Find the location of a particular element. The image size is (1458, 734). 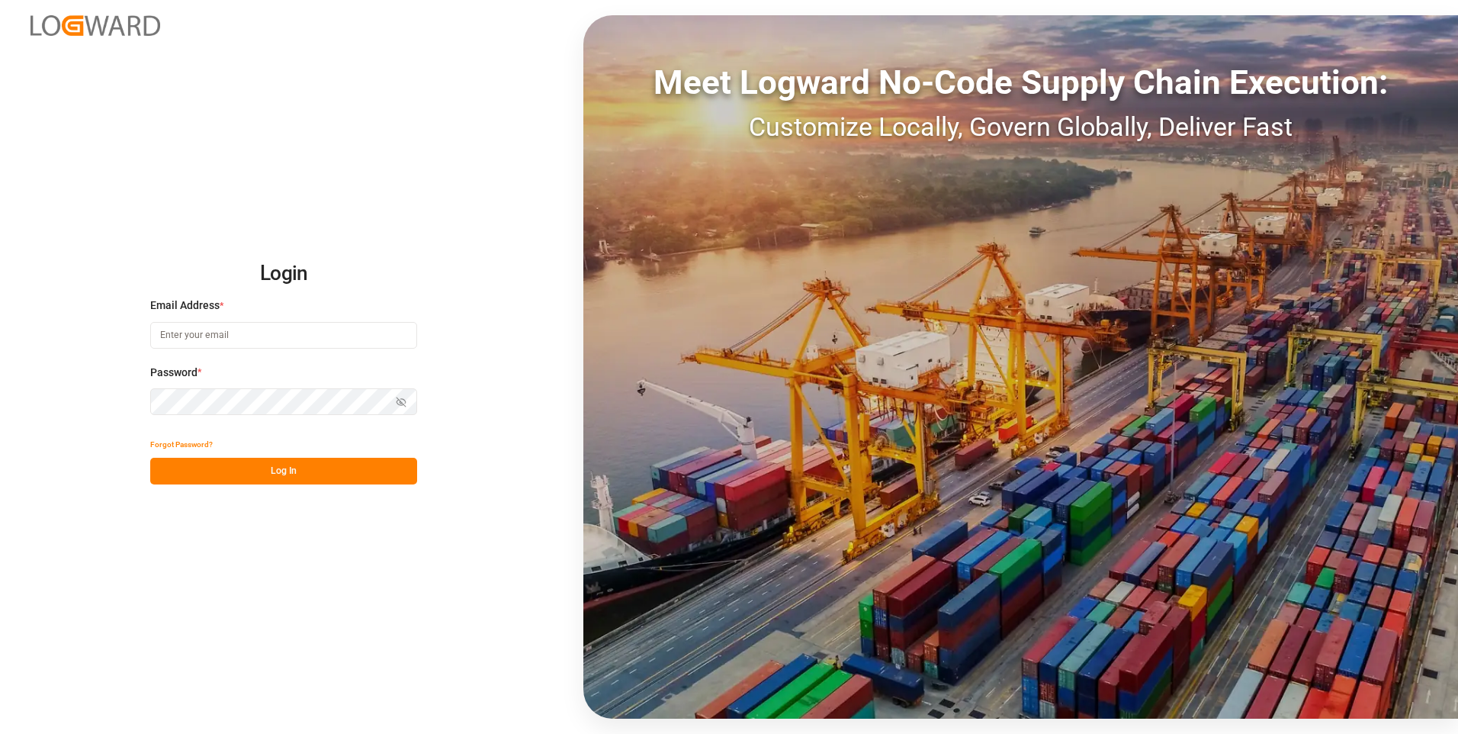

button: Log In is located at coordinates (284, 471).